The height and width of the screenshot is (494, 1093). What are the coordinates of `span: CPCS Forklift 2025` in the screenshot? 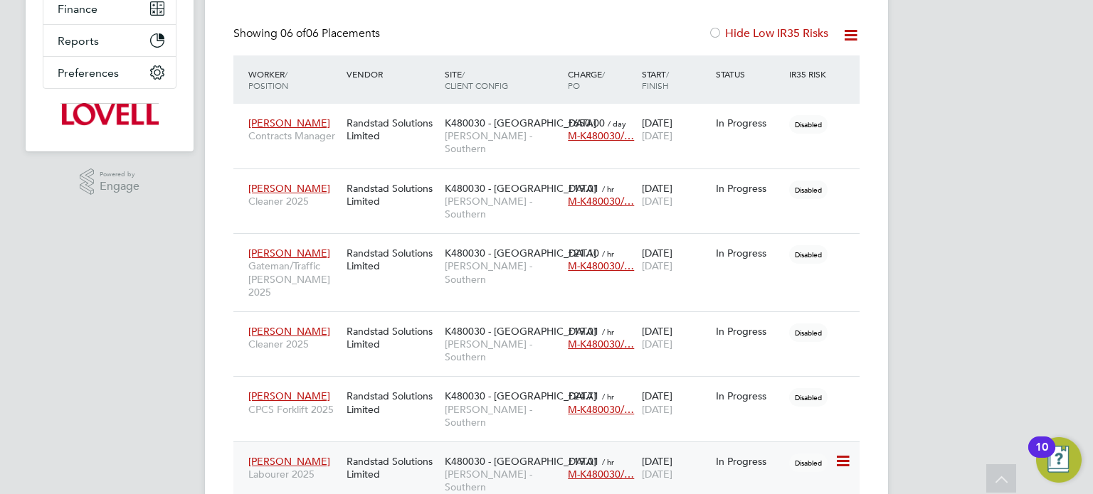 It's located at (294, 410).